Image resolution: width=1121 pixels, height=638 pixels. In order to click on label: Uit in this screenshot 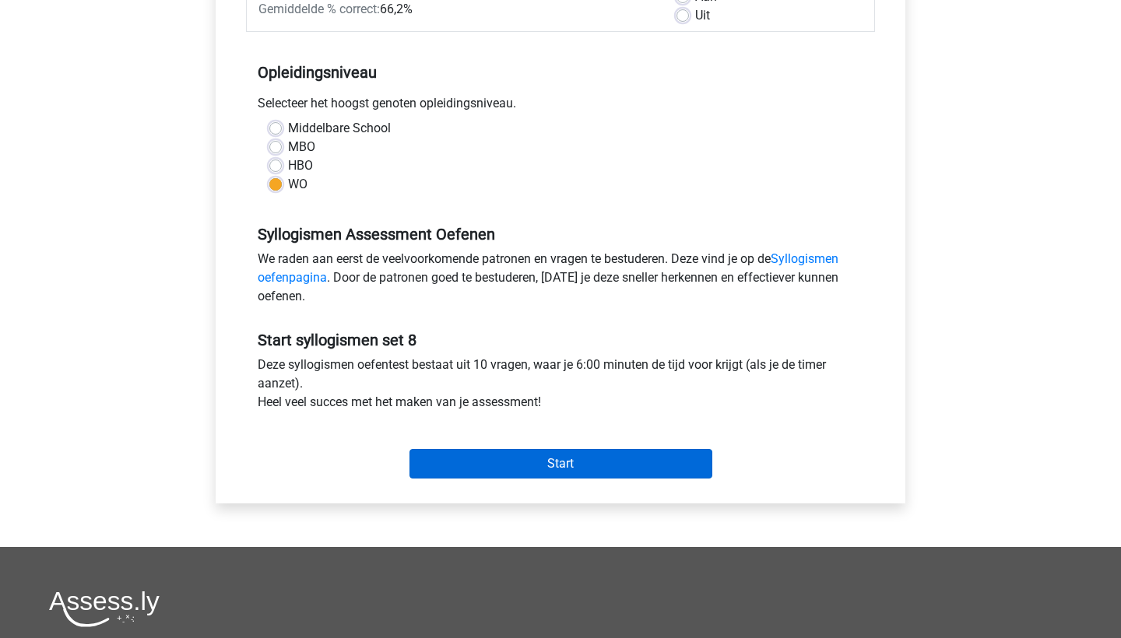, I will do `click(702, 16)`.